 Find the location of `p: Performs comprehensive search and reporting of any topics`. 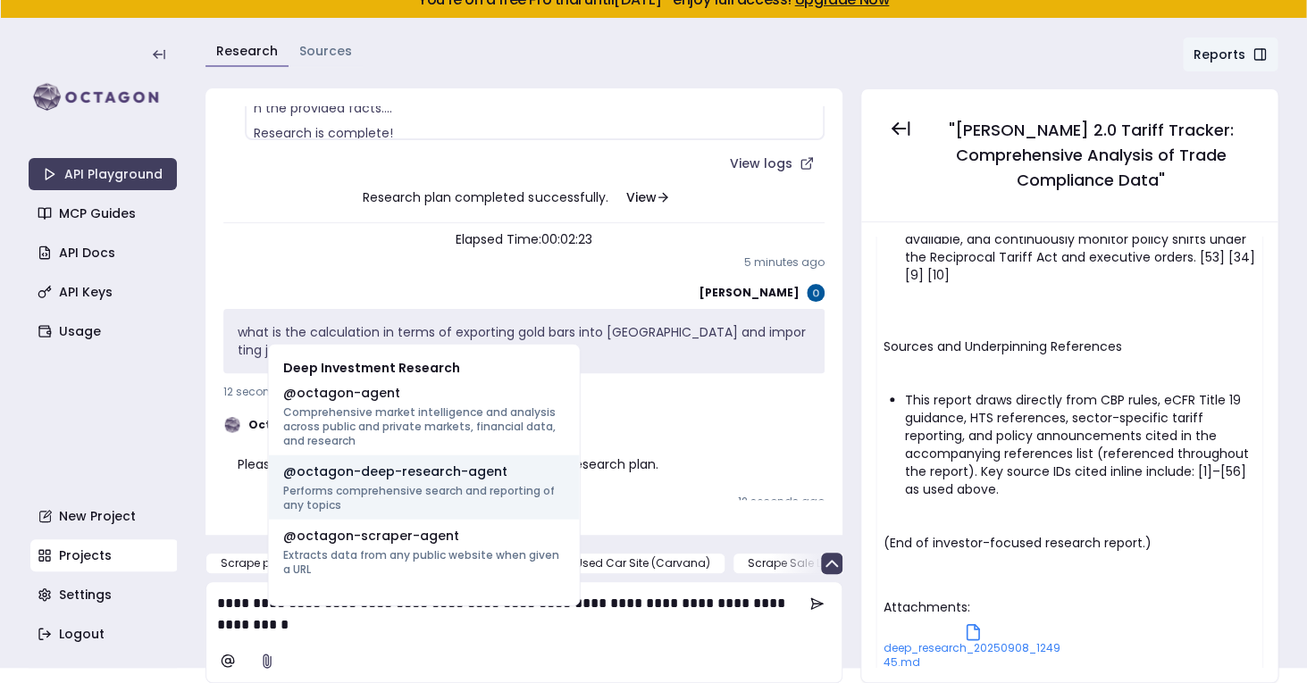

p: Performs comprehensive search and reporting of any topics is located at coordinates (424, 498).